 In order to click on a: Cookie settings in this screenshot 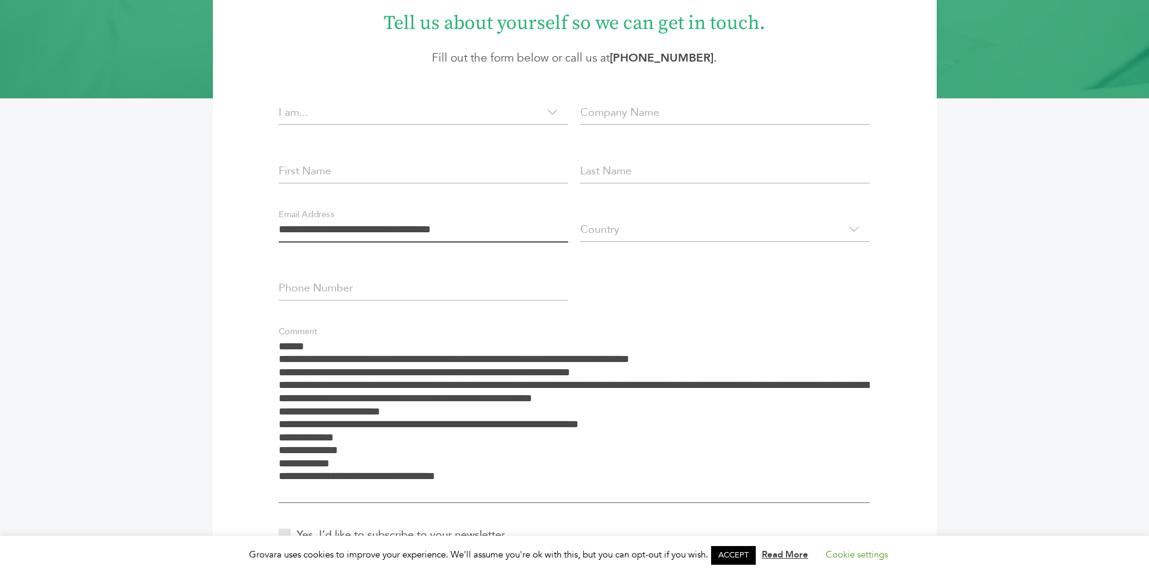, I will do `click(857, 554)`.